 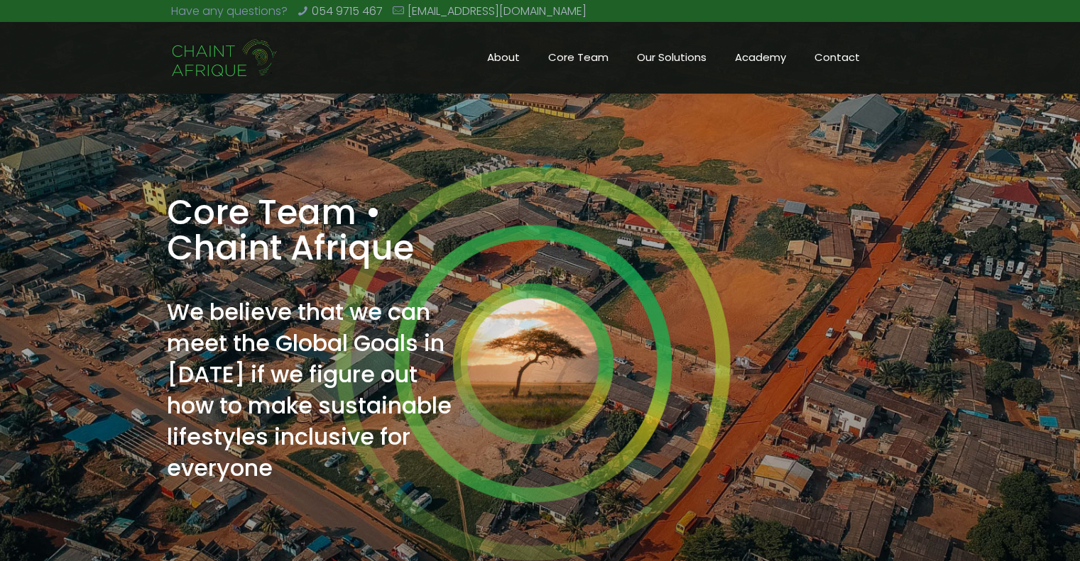 I want to click on a: About, so click(x=503, y=57).